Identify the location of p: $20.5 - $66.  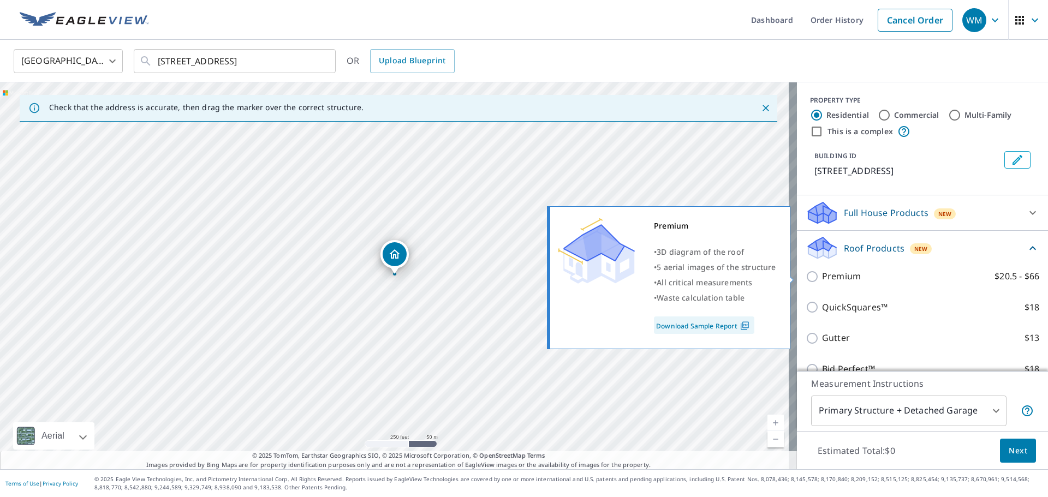
(1017, 276).